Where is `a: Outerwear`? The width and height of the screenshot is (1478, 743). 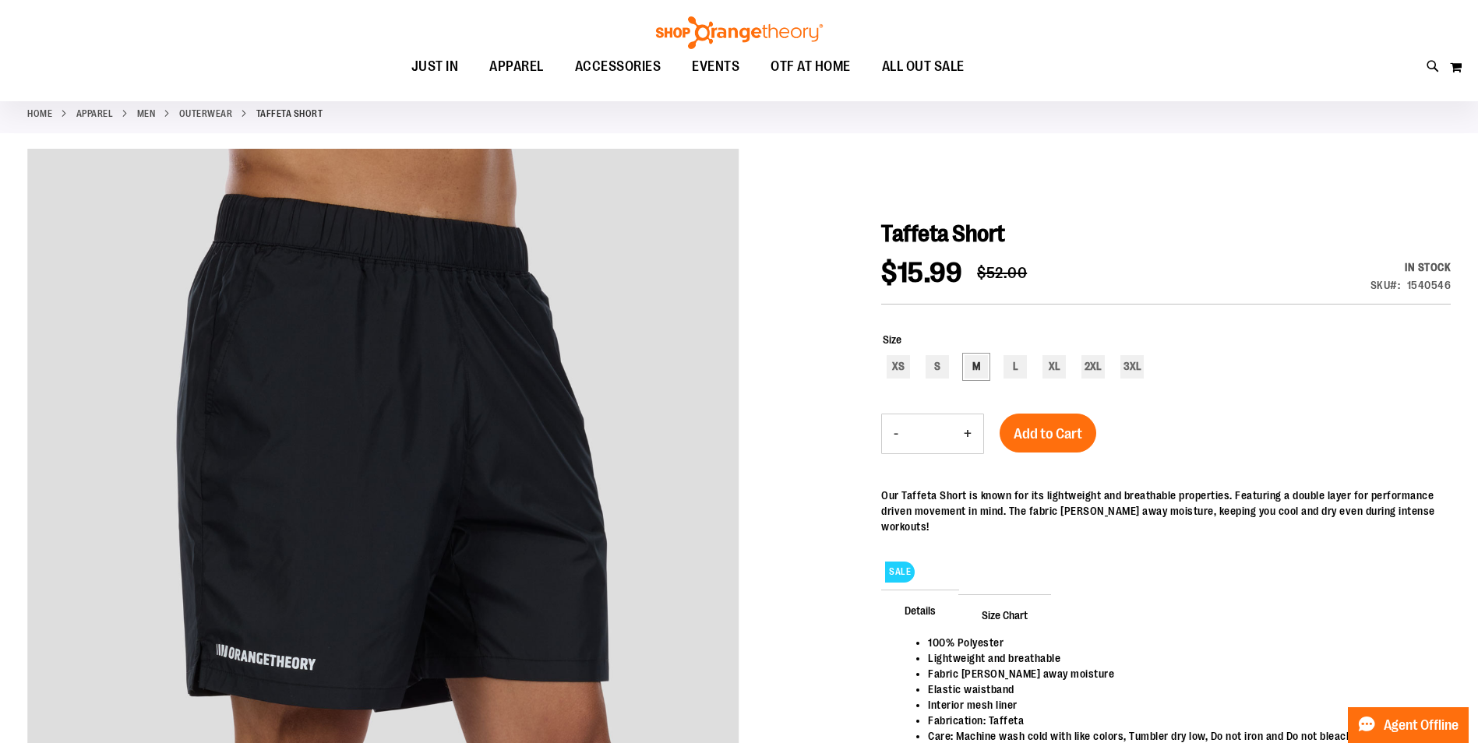
a: Outerwear is located at coordinates (206, 114).